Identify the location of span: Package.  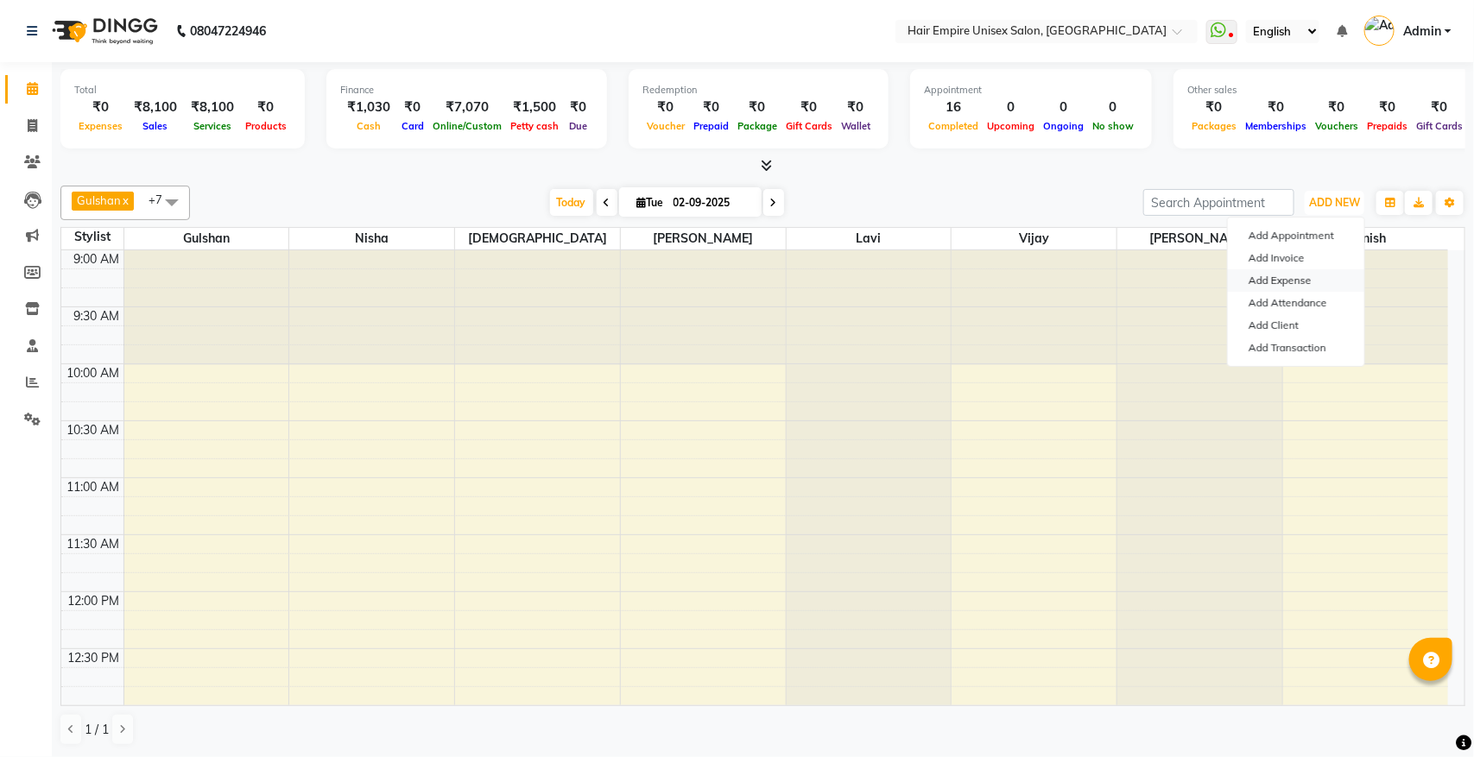
(757, 126).